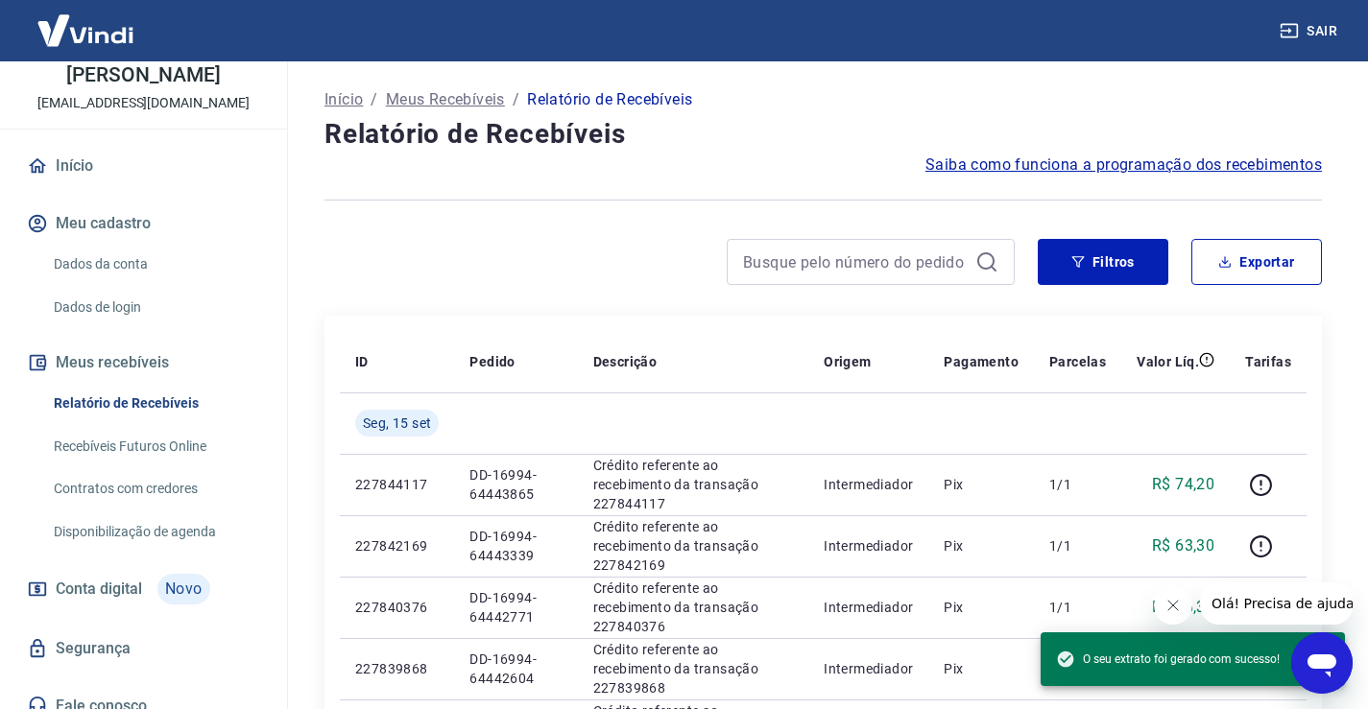  I want to click on p: Relatório de Recebíveis, so click(609, 100).